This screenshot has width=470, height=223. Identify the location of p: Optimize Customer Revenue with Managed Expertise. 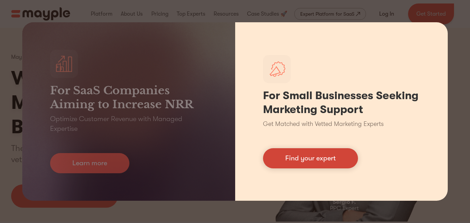
(129, 124).